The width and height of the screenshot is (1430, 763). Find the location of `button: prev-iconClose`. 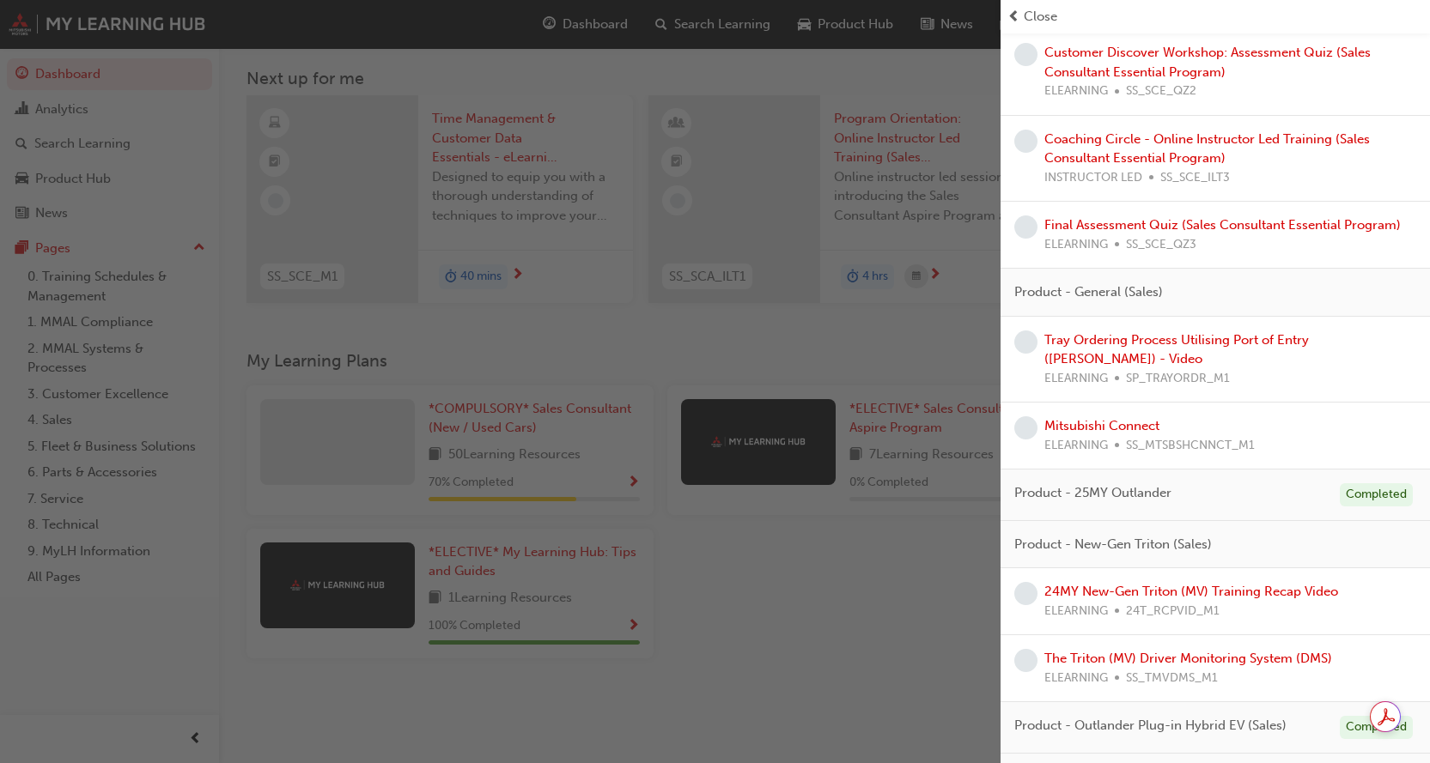

button: prev-iconClose is located at coordinates (1215, 16).